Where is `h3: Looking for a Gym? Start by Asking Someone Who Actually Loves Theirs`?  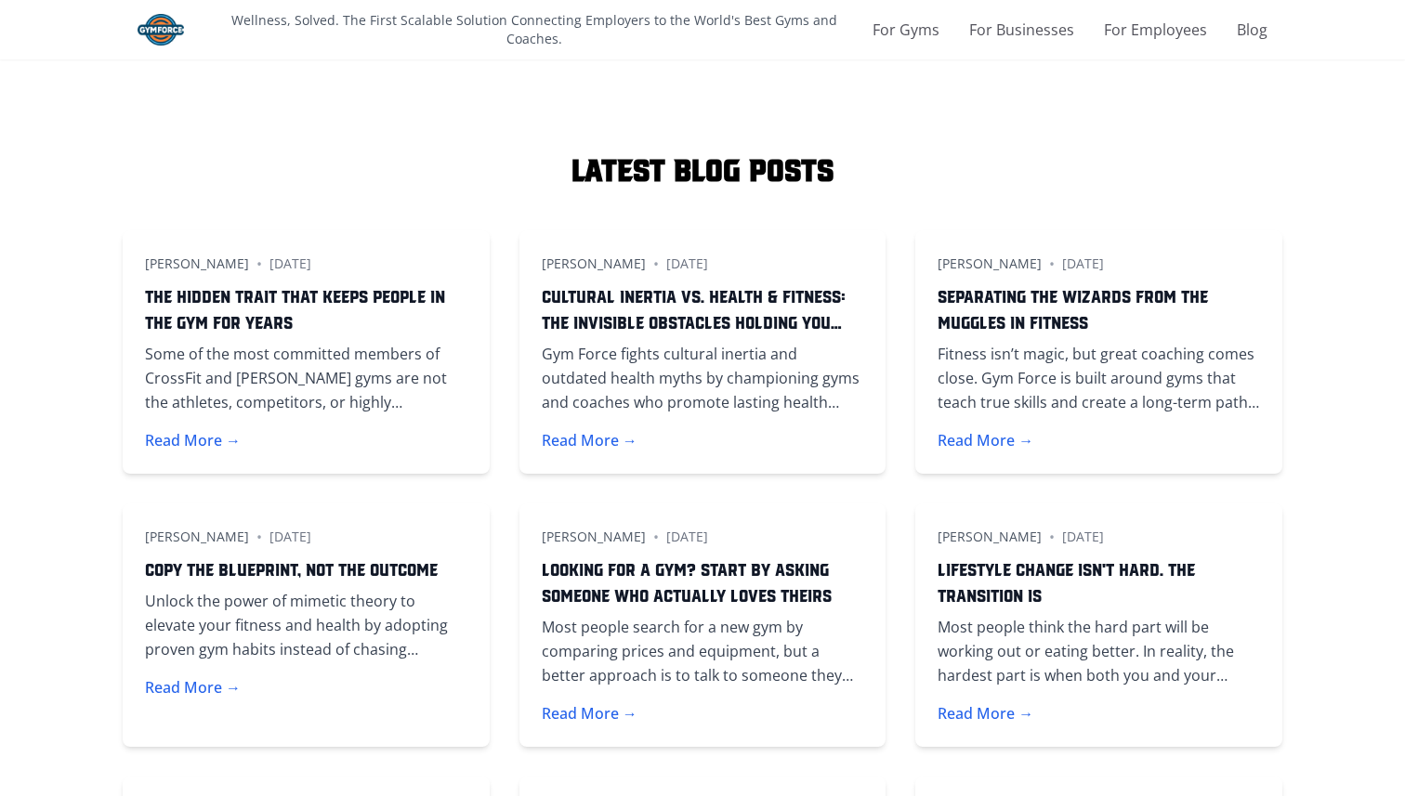 h3: Looking for a Gym? Start by Asking Someone Who Actually Loves Theirs is located at coordinates (703, 582).